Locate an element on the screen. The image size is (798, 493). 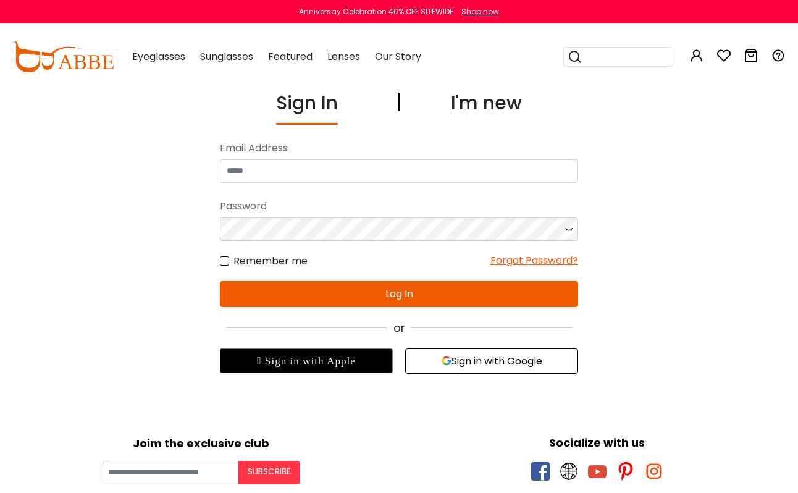
span: pinterest is located at coordinates (626, 472).